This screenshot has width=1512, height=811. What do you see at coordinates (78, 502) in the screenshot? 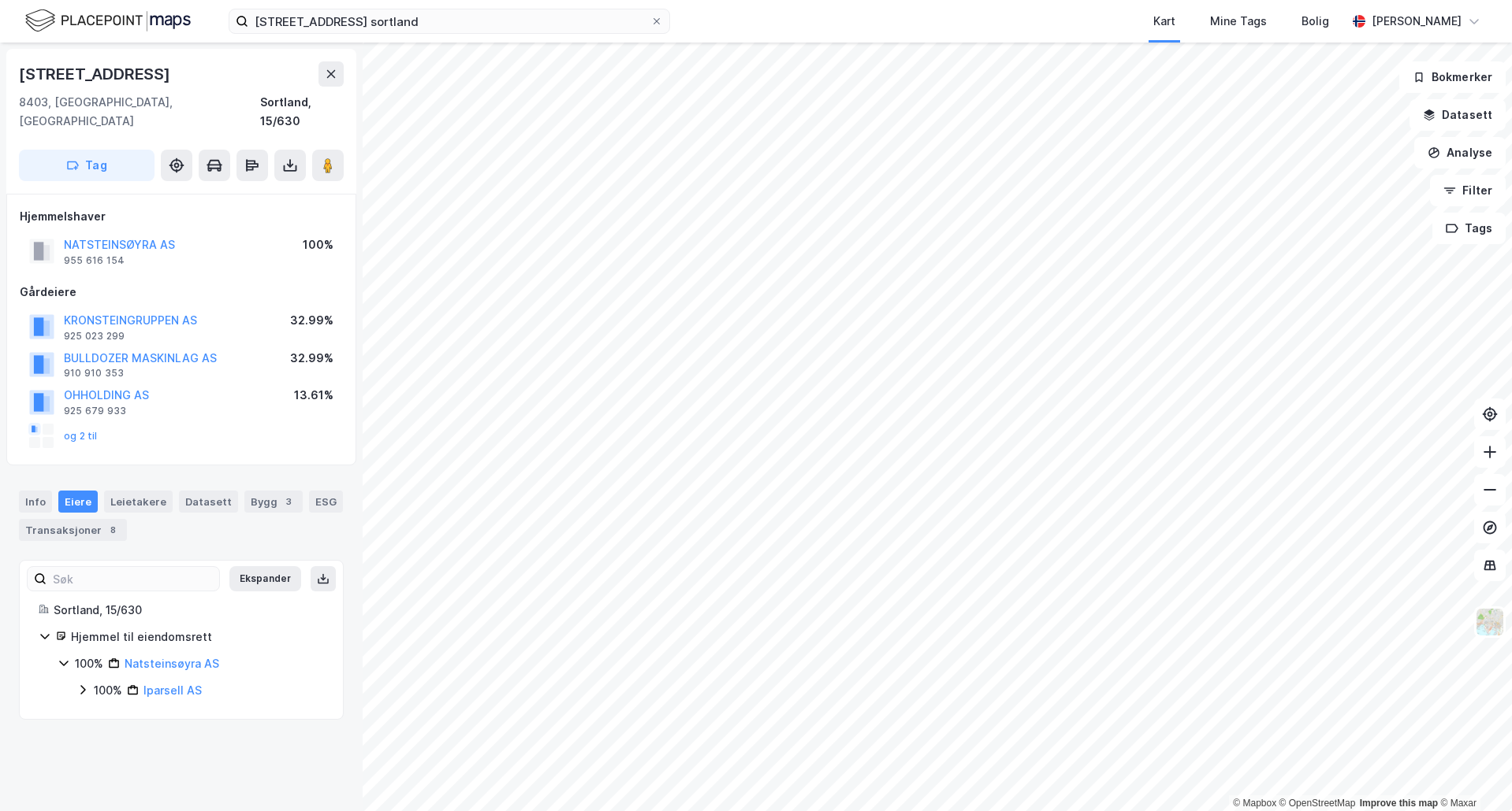
I see `div: Eiere` at bounding box center [78, 502].